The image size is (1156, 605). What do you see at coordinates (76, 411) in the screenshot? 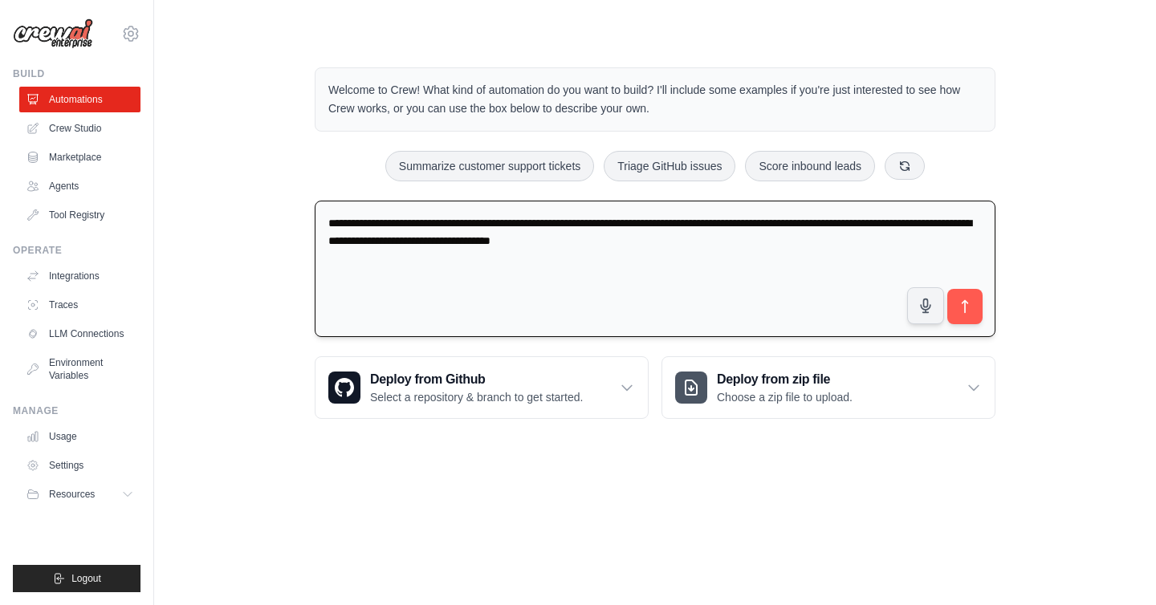
I see `div: Manage` at bounding box center [76, 411].